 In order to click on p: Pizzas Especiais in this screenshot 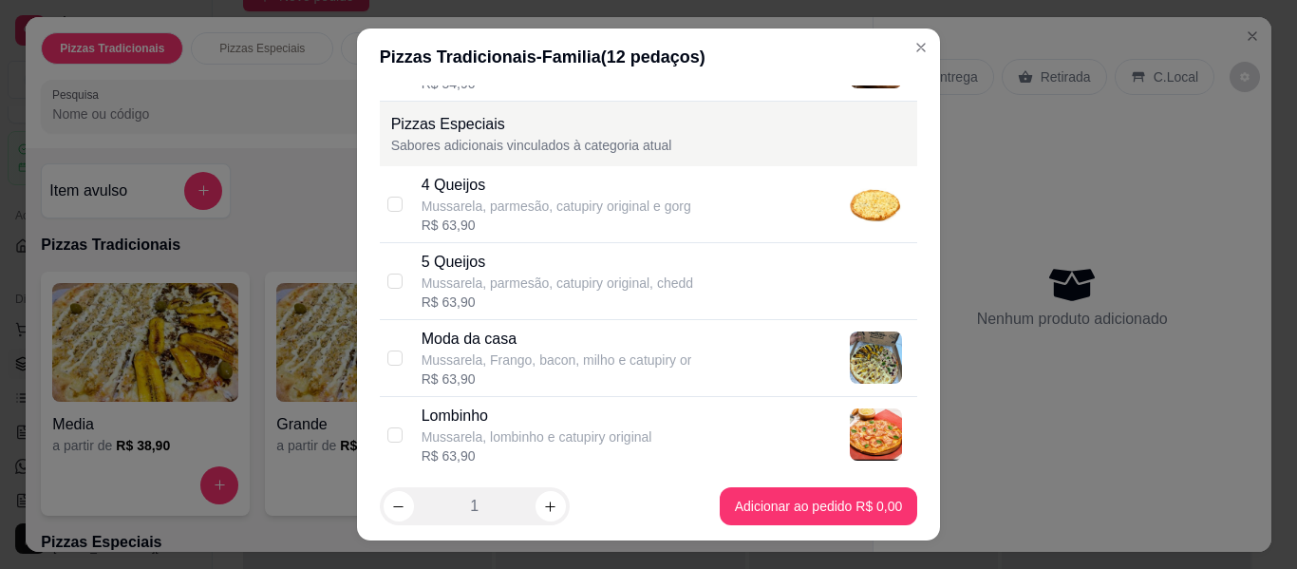, I will do `click(648, 124)`.